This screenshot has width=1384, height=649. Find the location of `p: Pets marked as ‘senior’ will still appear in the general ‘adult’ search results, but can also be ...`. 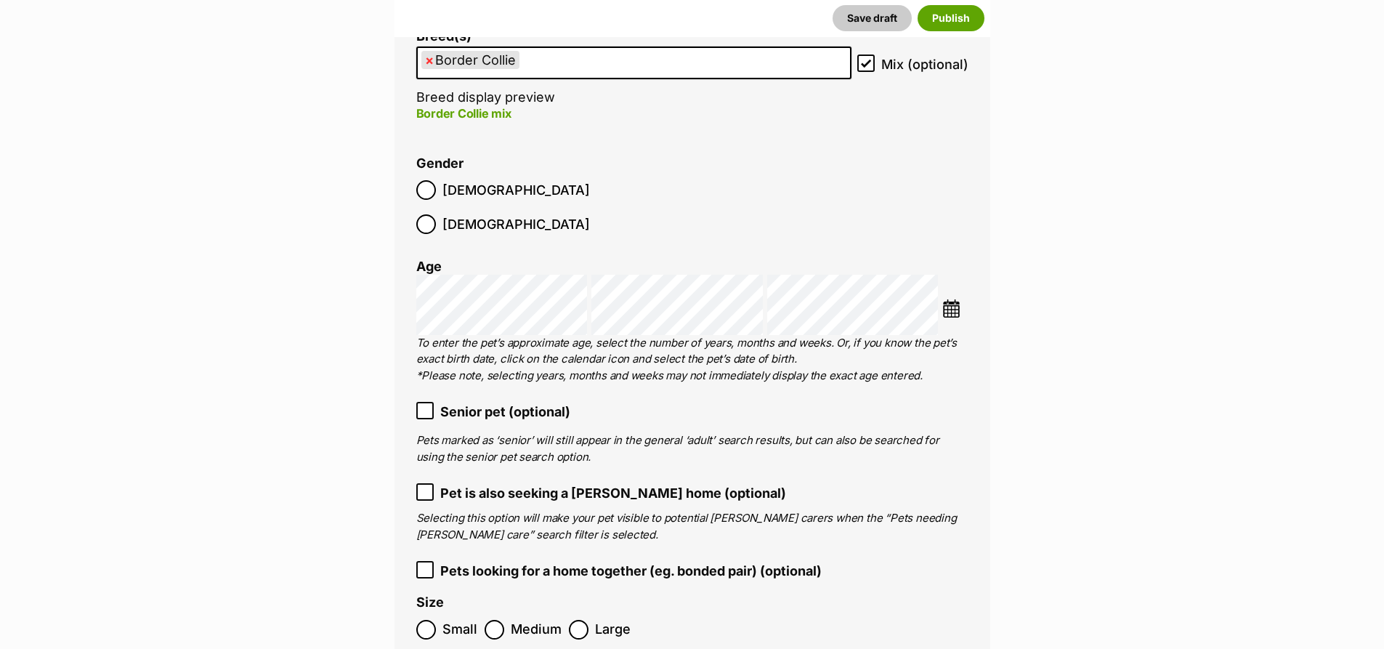

p: Pets marked as ‘senior’ will still appear in the general ‘adult’ search results, but can also be ... is located at coordinates (692, 448).